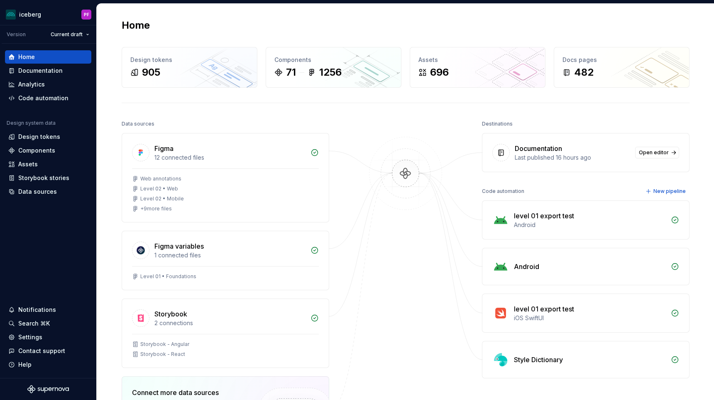  What do you see at coordinates (151, 72) in the screenshot?
I see `div: 905` at bounding box center [151, 72].